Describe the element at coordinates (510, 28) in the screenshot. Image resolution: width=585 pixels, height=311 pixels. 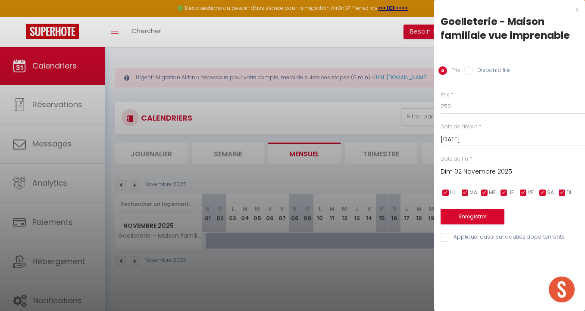
I see `div: Goelleterie - Maison familiale vue imprenable` at that location.